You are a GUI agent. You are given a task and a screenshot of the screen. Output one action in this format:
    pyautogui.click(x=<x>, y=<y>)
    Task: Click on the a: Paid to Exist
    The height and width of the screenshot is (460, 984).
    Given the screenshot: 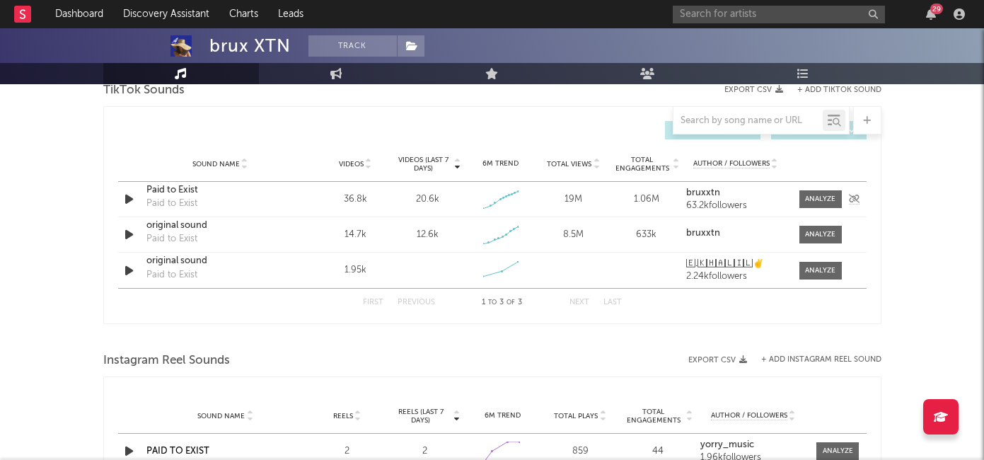 What is the action you would take?
    pyautogui.click(x=220, y=190)
    